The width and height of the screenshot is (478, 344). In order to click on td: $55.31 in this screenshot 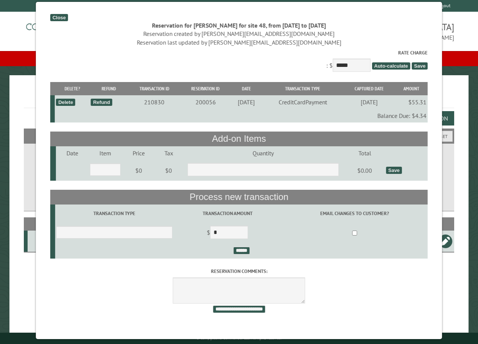, I will do `click(411, 102)`.